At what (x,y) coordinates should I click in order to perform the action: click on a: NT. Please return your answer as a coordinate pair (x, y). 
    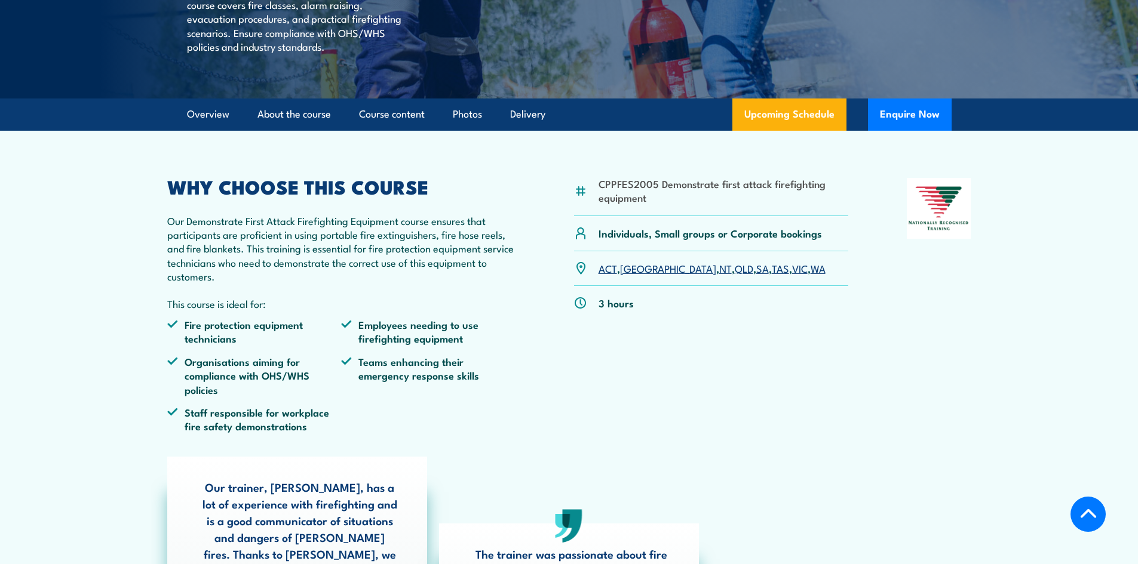
    Looking at the image, I should click on (725, 268).